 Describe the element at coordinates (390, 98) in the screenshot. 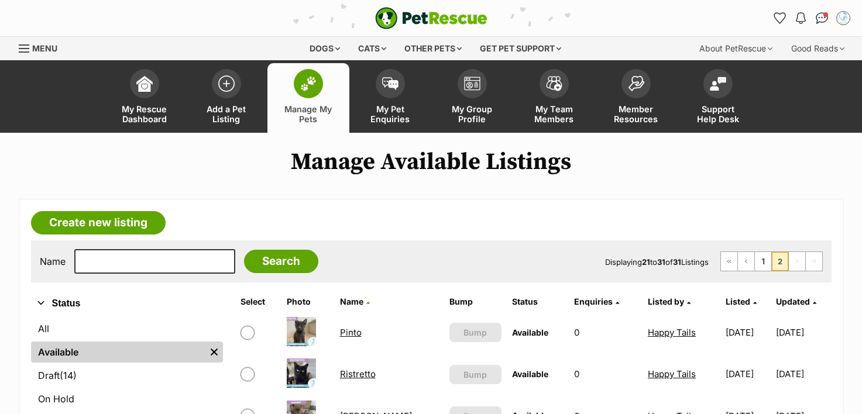

I see `a: My Pet Enquiries` at that location.